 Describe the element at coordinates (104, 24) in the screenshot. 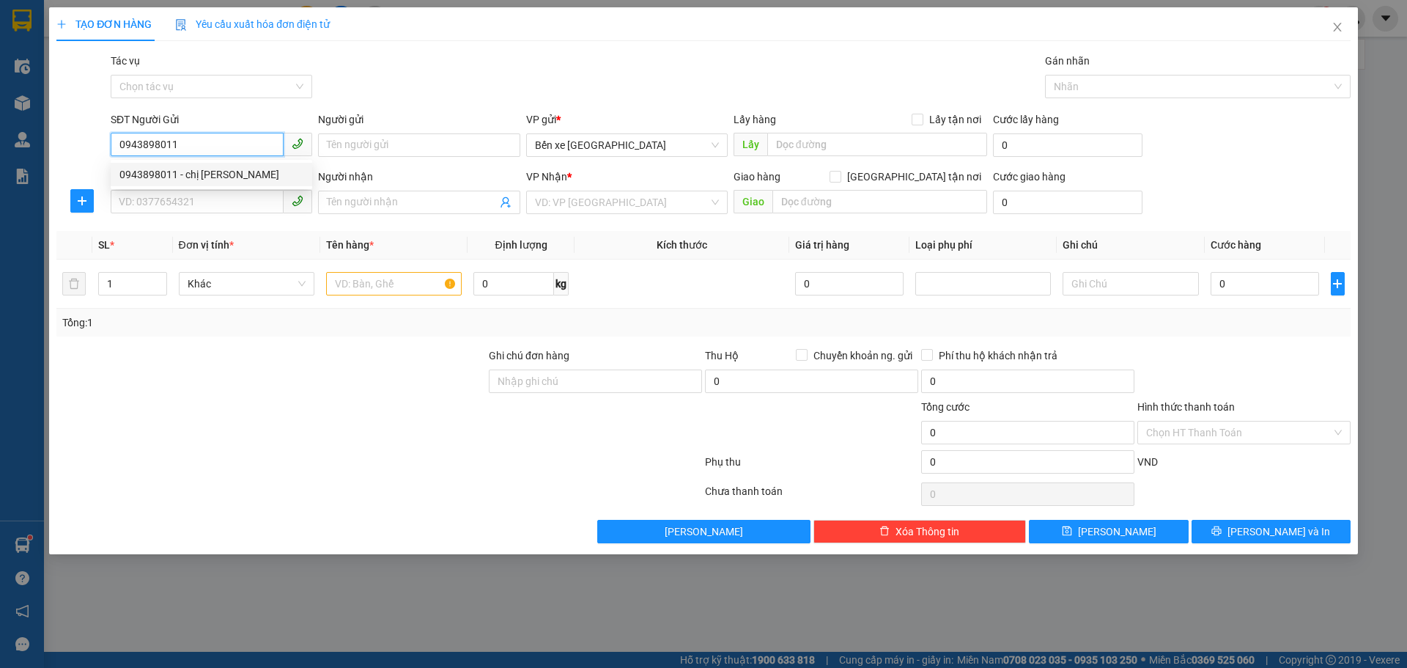

I see `span: TẠO ĐƠN HÀNG` at that location.